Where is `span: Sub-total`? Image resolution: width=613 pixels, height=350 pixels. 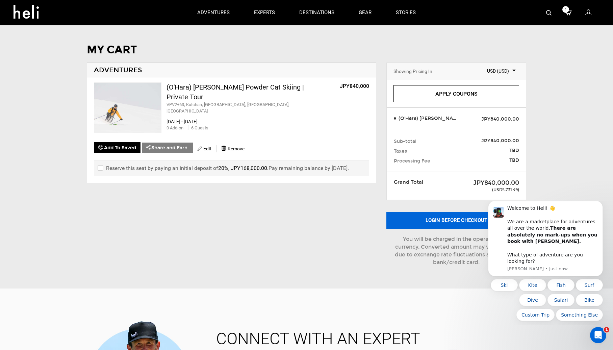
span: Sub-total is located at coordinates (405, 142).